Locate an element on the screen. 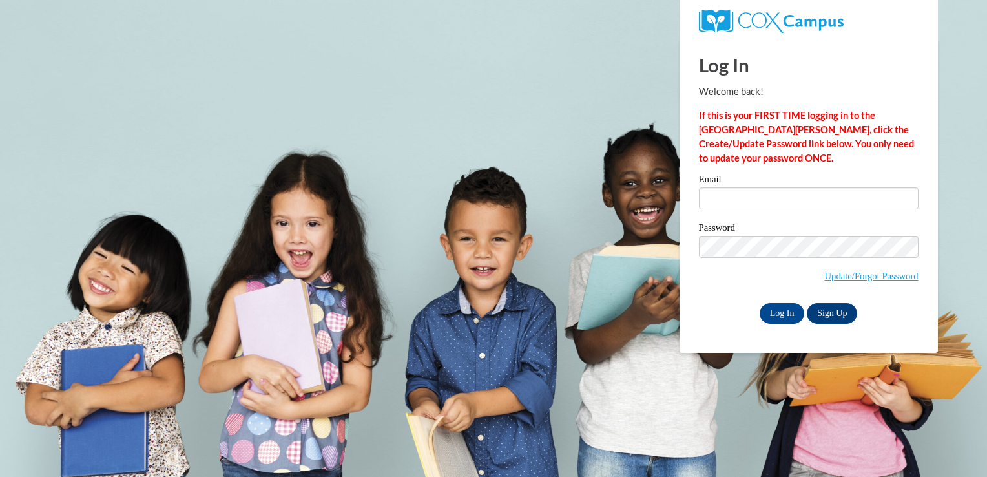 This screenshot has width=987, height=477. a: Update/Forgot Password is located at coordinates (871, 276).